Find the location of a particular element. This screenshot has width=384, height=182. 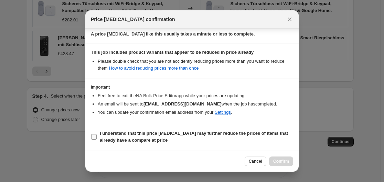

li: An email will be sent to when the job has completed . is located at coordinates (196, 104).